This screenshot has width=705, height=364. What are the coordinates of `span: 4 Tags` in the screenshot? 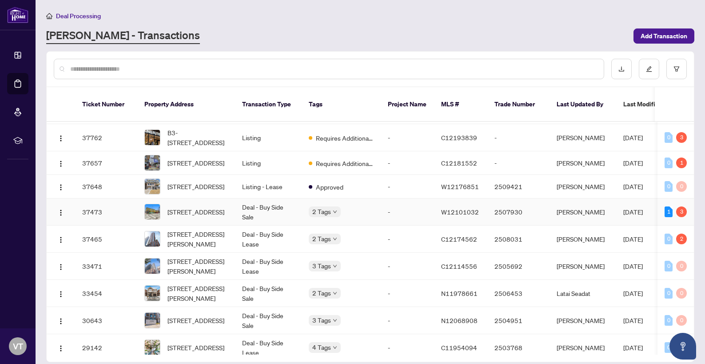 It's located at (322, 347).